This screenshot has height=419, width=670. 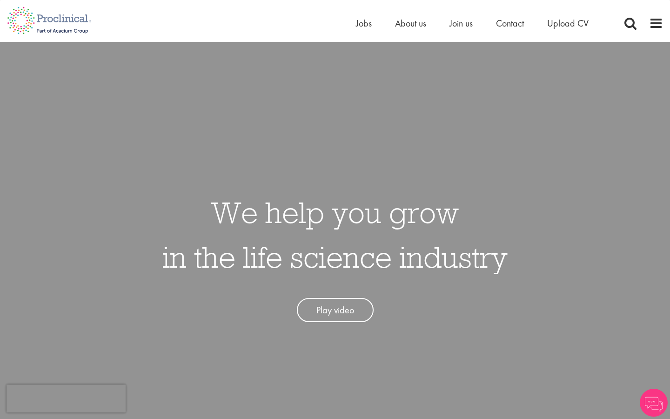 What do you see at coordinates (461, 23) in the screenshot?
I see `span: Join us` at bounding box center [461, 23].